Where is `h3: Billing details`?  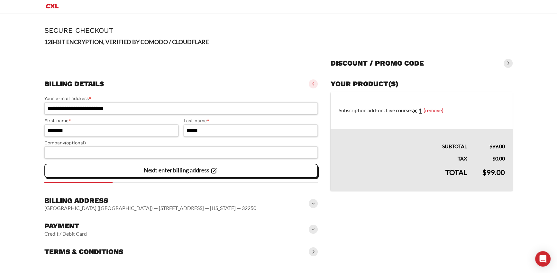
h3: Billing details is located at coordinates (74, 84).